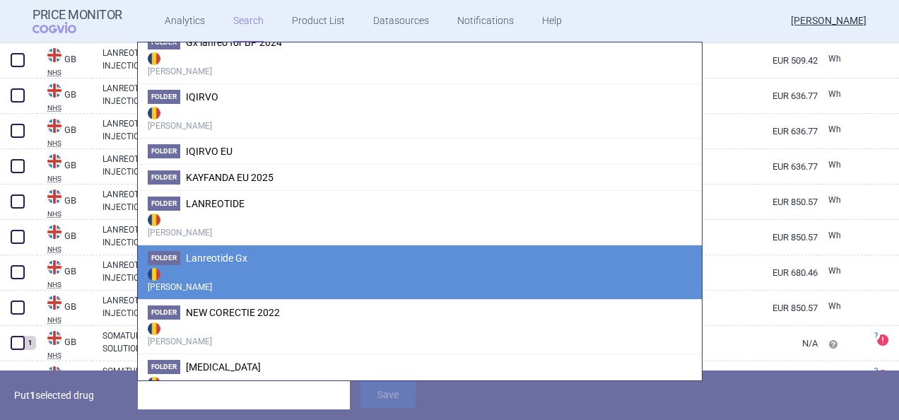 Image resolution: width=899 pixels, height=420 pixels. Describe the element at coordinates (216, 258) in the screenshot. I see `span: Lanreotide Gx` at that location.